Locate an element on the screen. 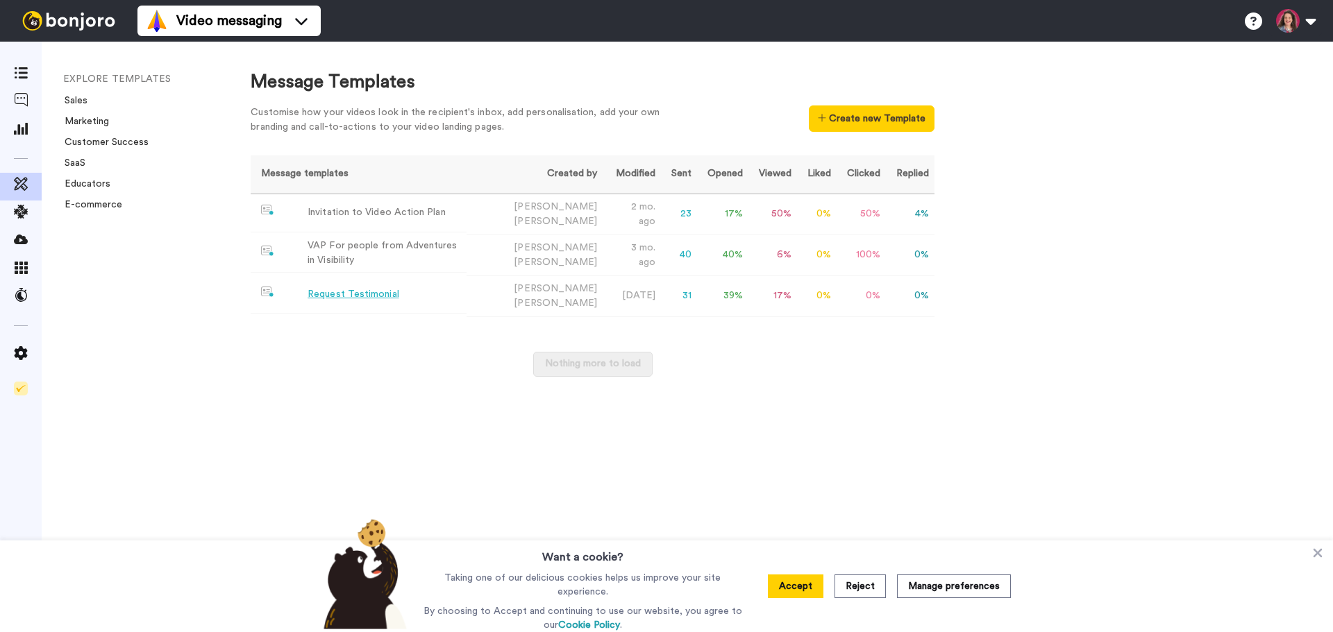  div: Invitation to Video Action Plan is located at coordinates (376, 212).